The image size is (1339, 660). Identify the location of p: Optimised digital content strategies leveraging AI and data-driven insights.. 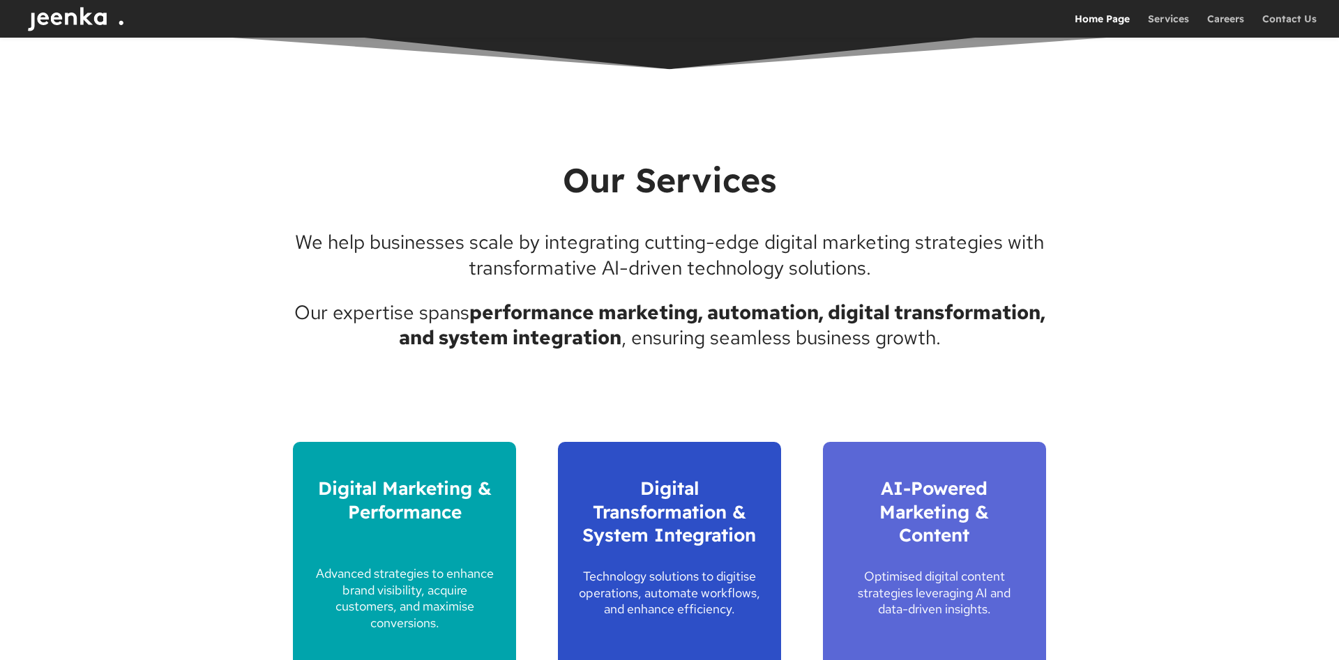
(934, 593).